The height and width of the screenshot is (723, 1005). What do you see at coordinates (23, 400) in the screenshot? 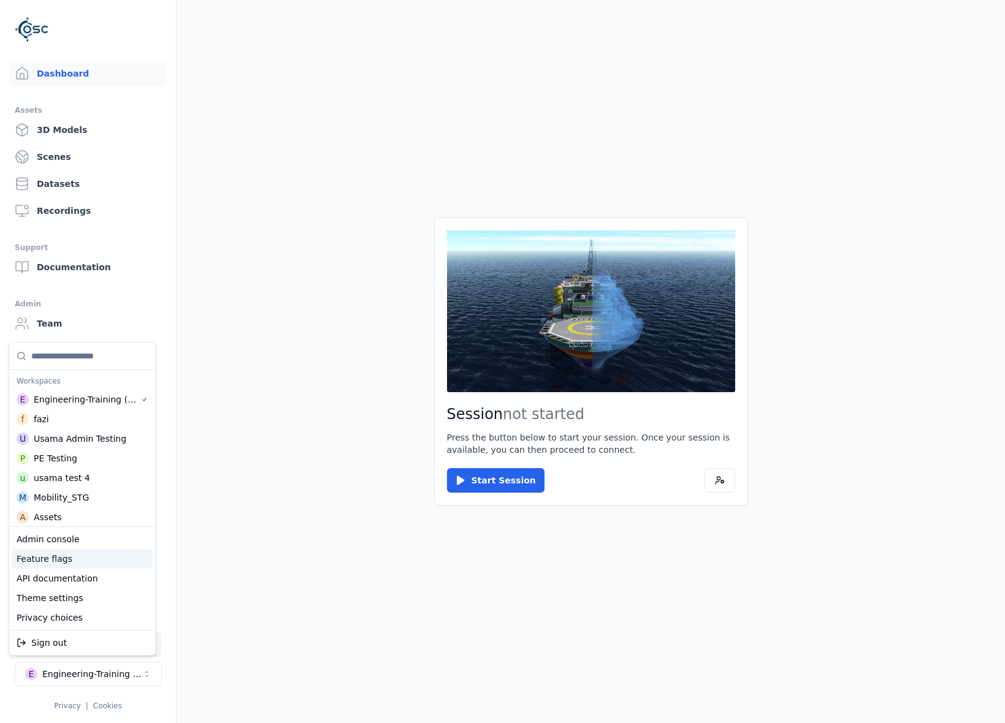
I see `div: E` at bounding box center [23, 400].